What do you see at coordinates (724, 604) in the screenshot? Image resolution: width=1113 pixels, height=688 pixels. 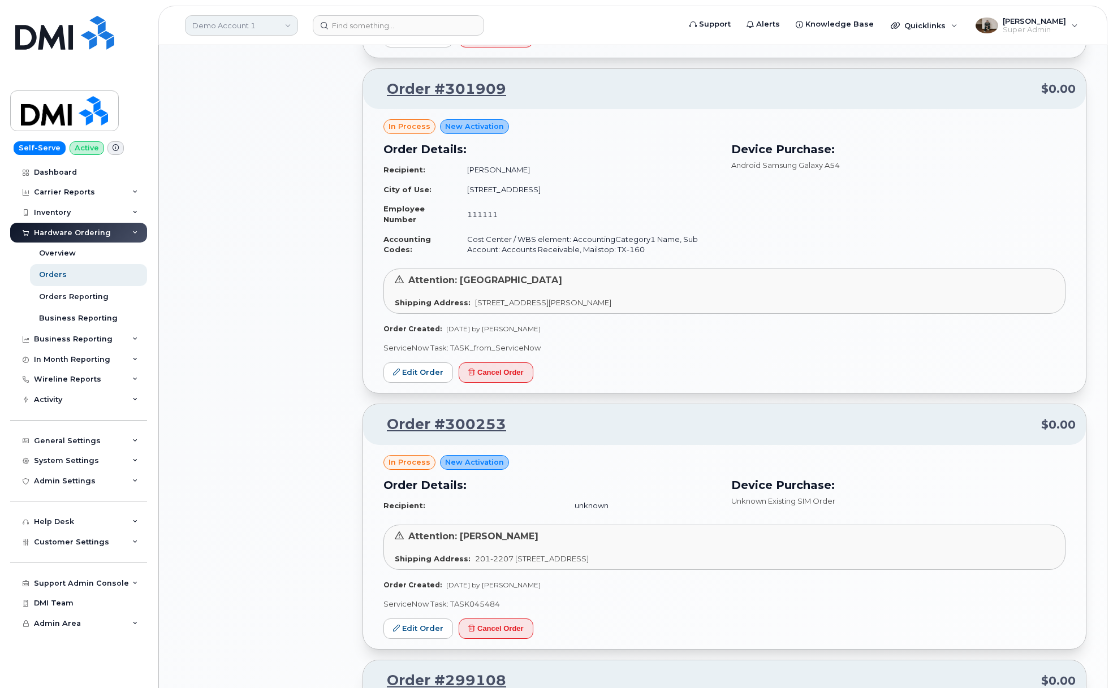 I see `p: ServiceNow Task: TASK045484` at bounding box center [724, 604].